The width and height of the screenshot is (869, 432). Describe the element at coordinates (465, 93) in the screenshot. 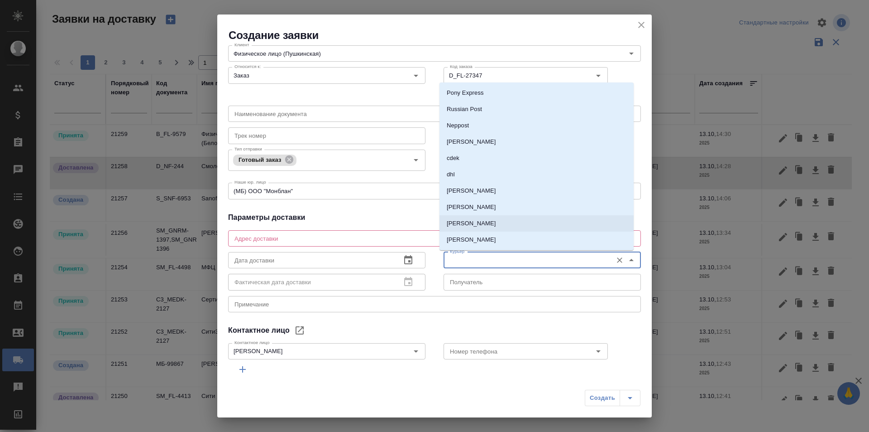

I see `p: Pony Express` at that location.